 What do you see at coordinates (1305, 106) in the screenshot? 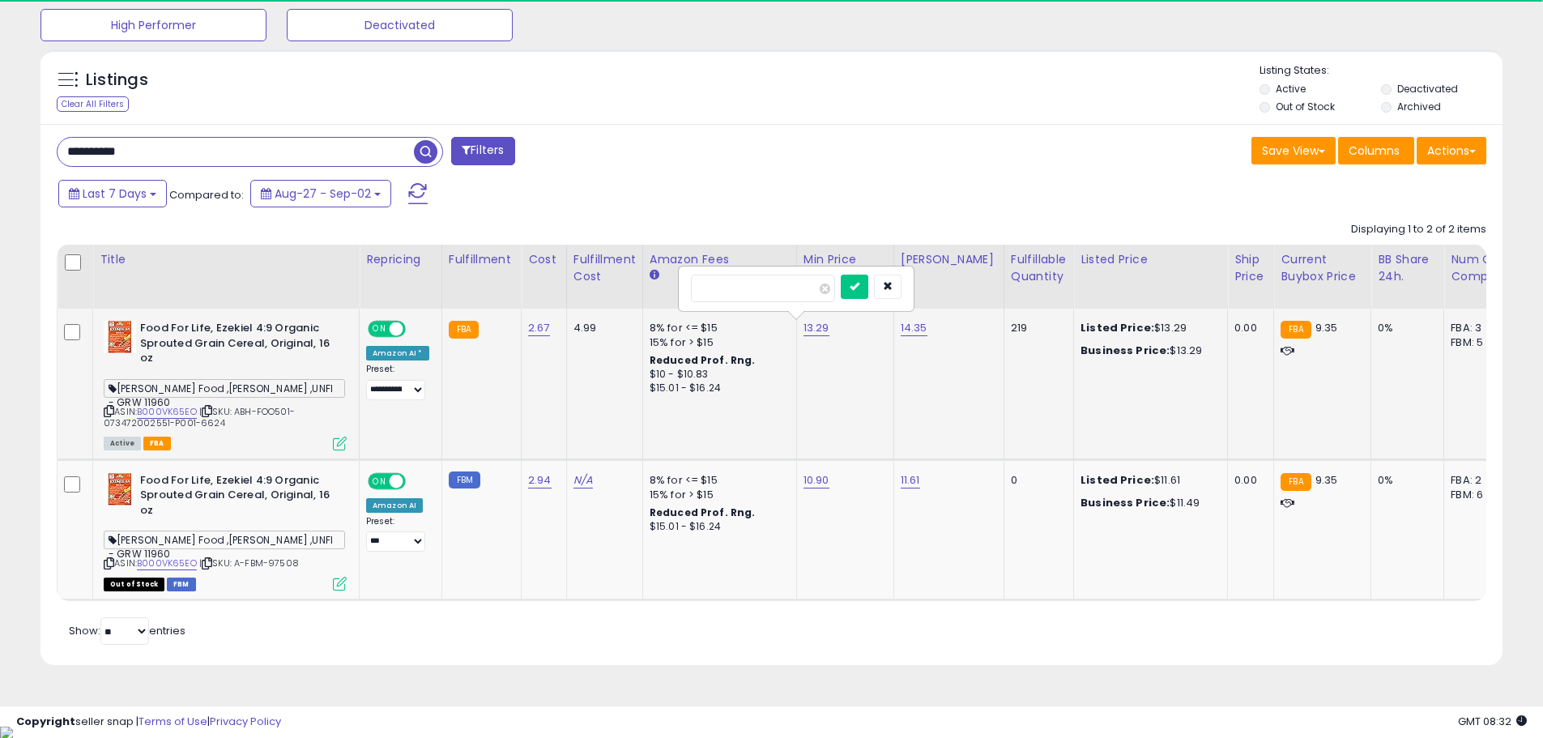
I see `label: Out of Stock` at bounding box center [1305, 106].